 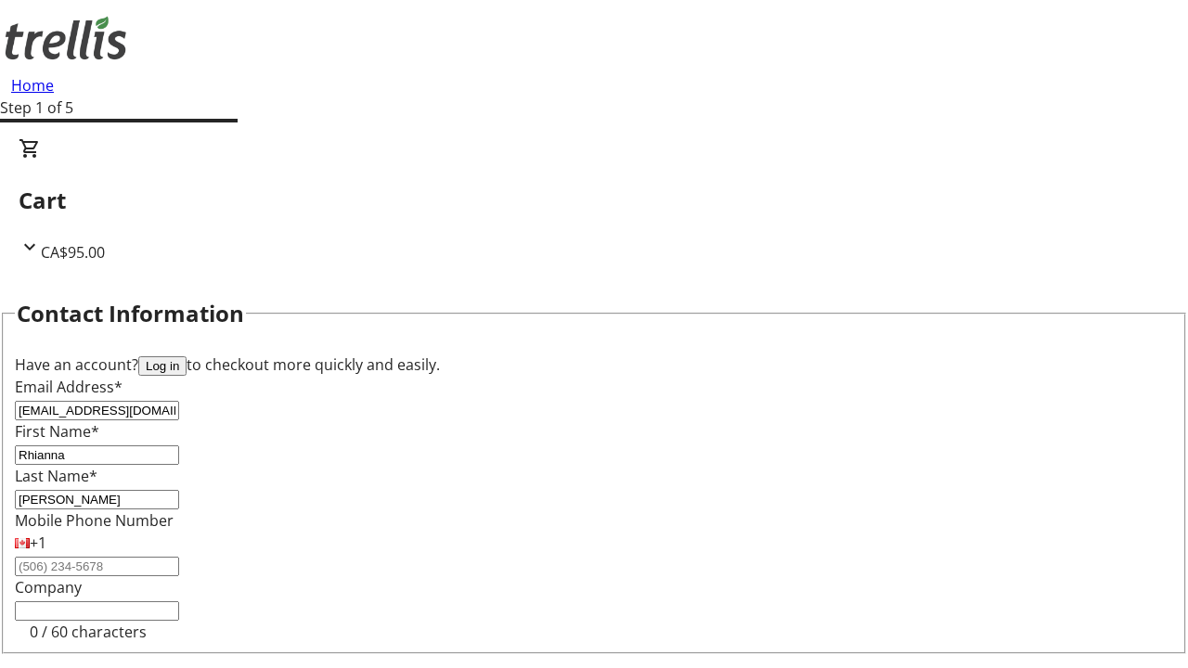 I want to click on label: Email Address*, so click(x=69, y=387).